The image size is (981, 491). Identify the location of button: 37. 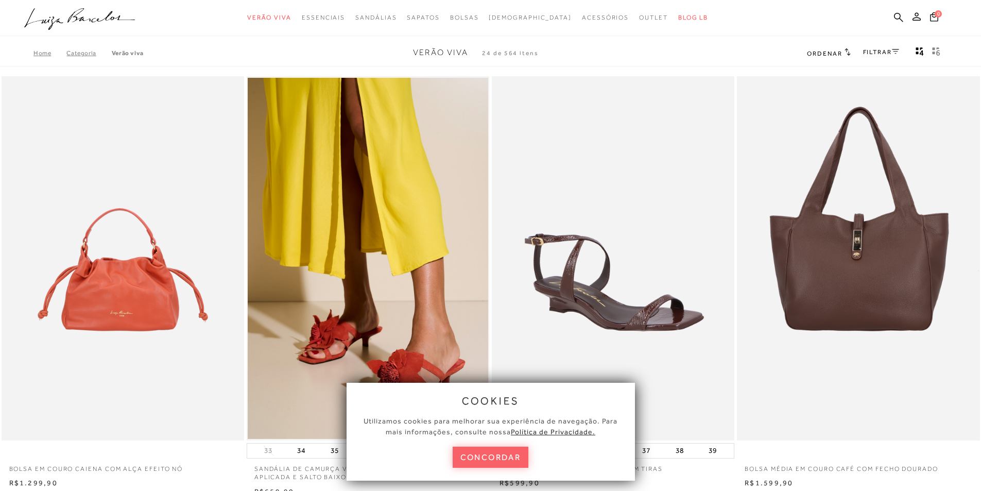
(646, 450).